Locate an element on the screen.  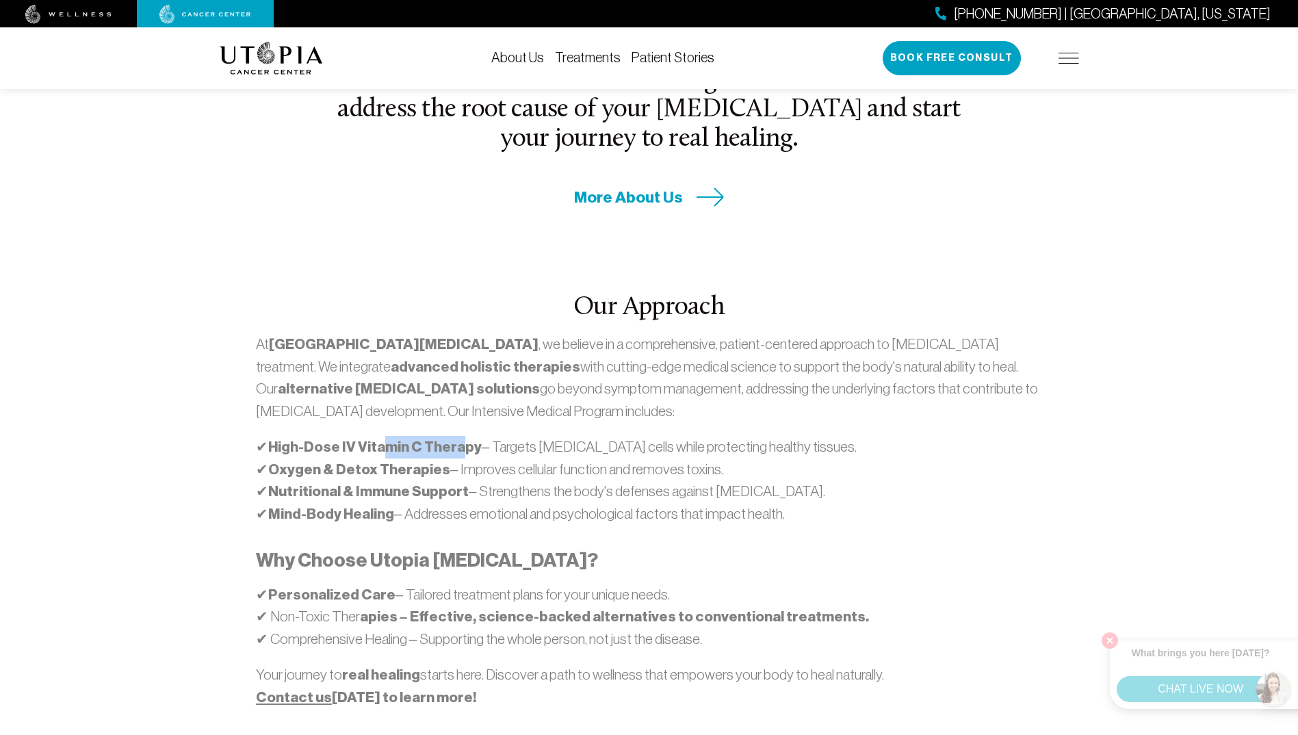
strong: High-Dose IV Vitamin C Therapy is located at coordinates (375, 447).